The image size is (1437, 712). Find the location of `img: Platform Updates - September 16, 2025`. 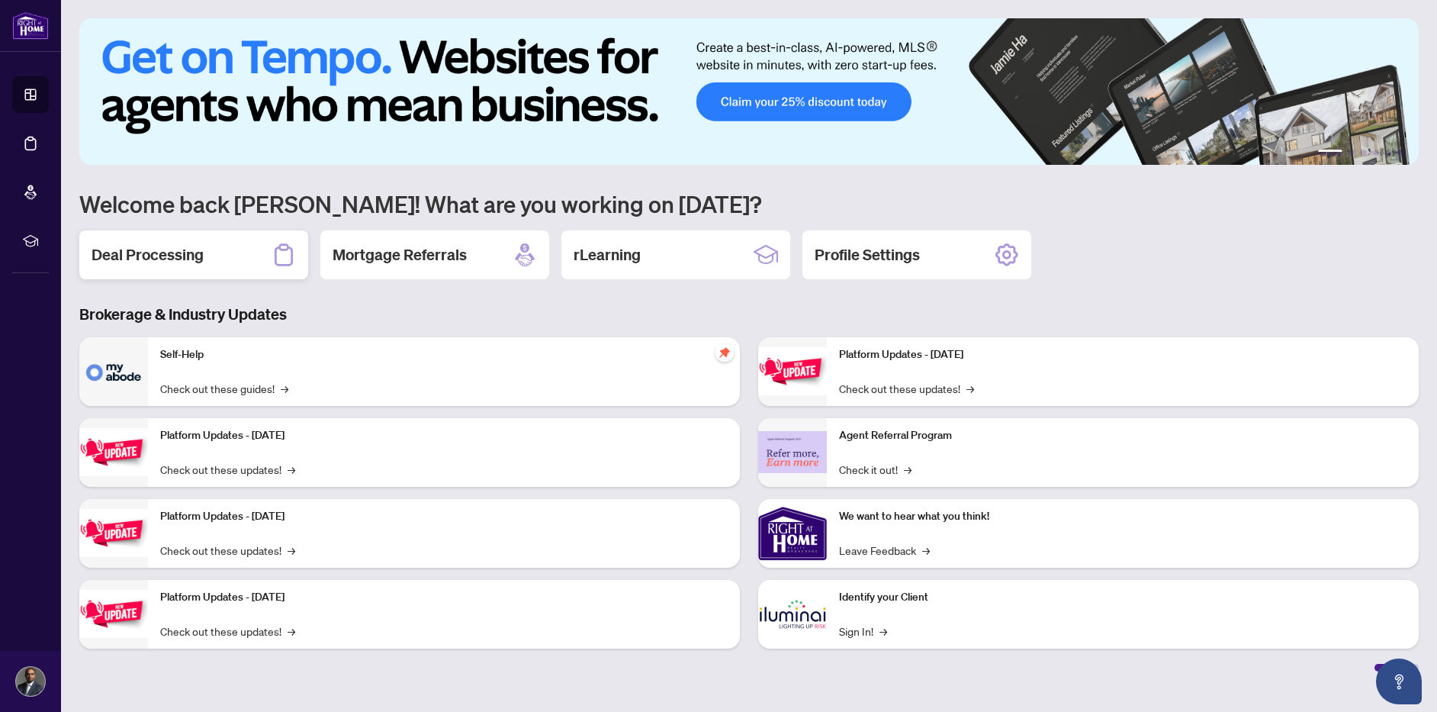

img: Platform Updates - September 16, 2025 is located at coordinates (114, 451).